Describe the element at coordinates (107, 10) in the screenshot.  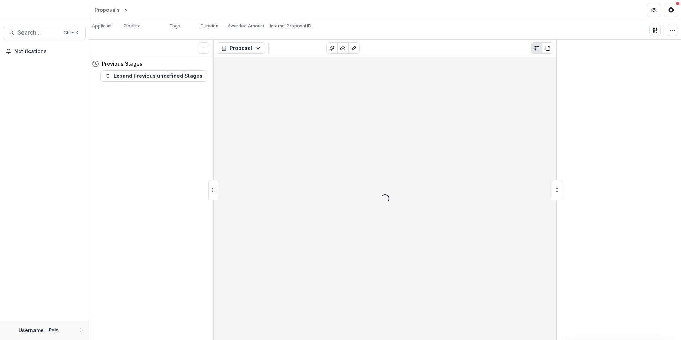
I see `div: Proposals` at that location.